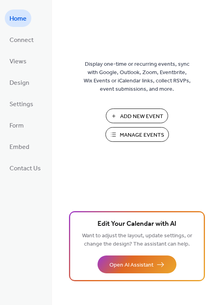  Describe the element at coordinates (19, 82) in the screenshot. I see `a: Design` at that location.